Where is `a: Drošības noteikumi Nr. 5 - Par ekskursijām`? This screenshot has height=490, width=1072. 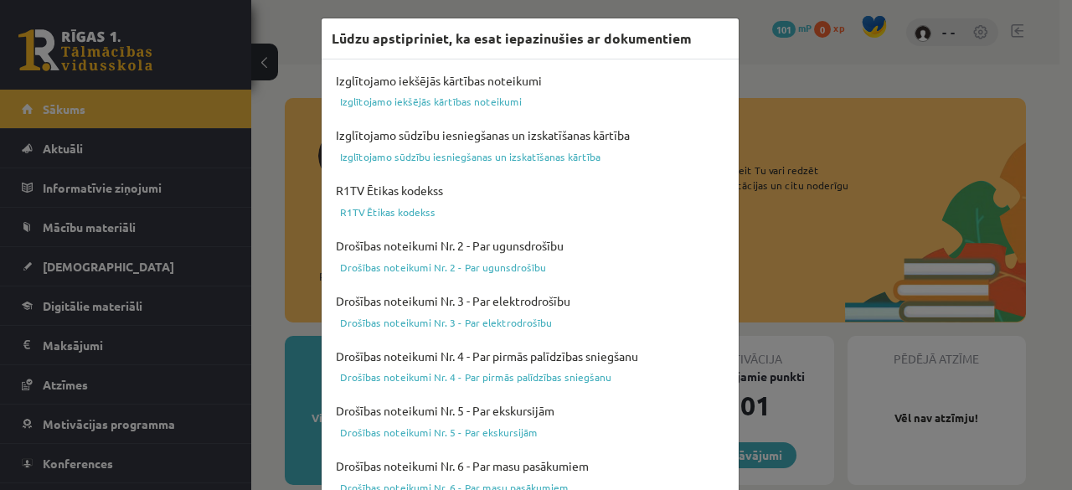
a: Drošības noteikumi Nr. 5 - Par ekskursijām is located at coordinates (530, 432).